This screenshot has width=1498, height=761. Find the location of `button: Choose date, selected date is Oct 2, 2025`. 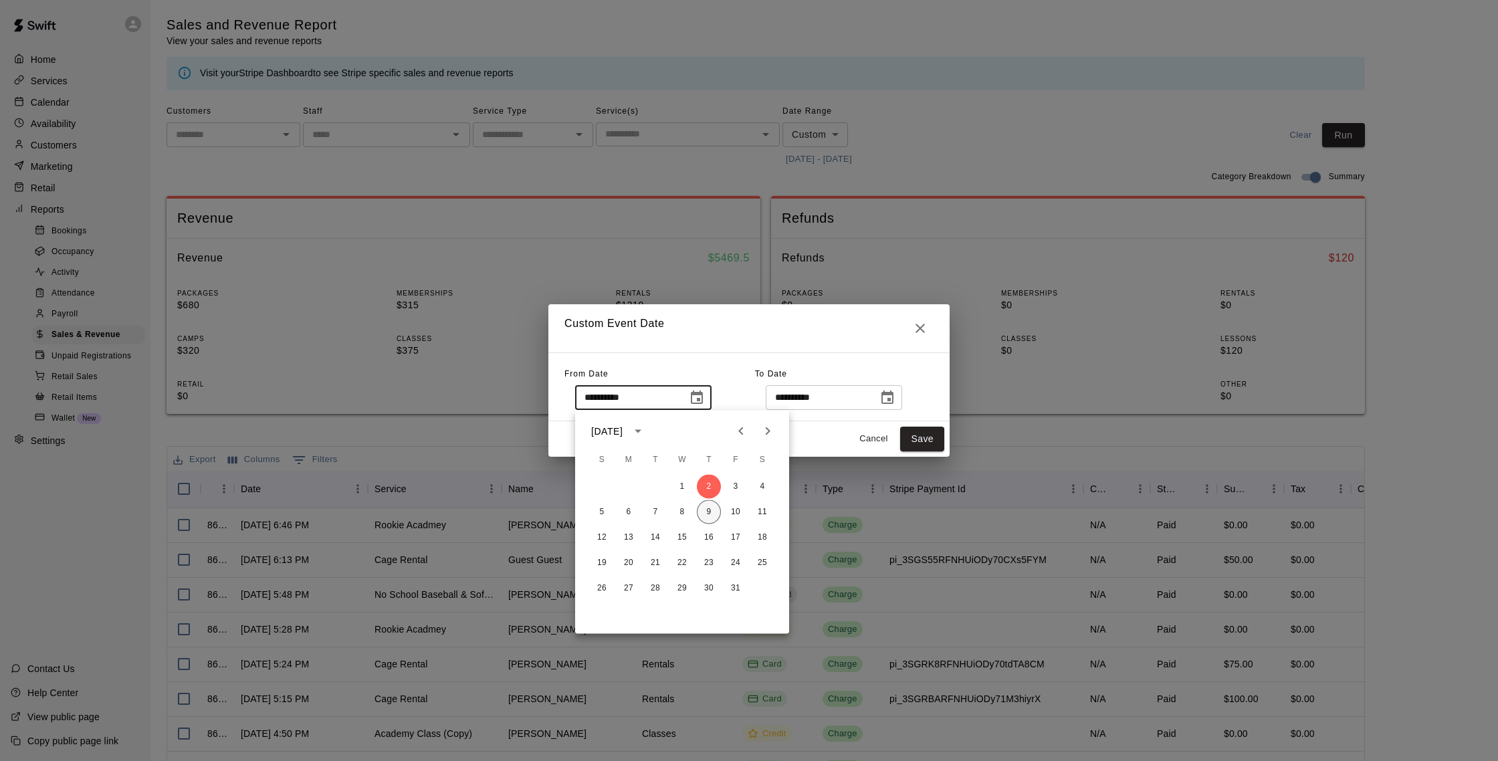

button: Choose date, selected date is Oct 2, 2025 is located at coordinates (697, 398).